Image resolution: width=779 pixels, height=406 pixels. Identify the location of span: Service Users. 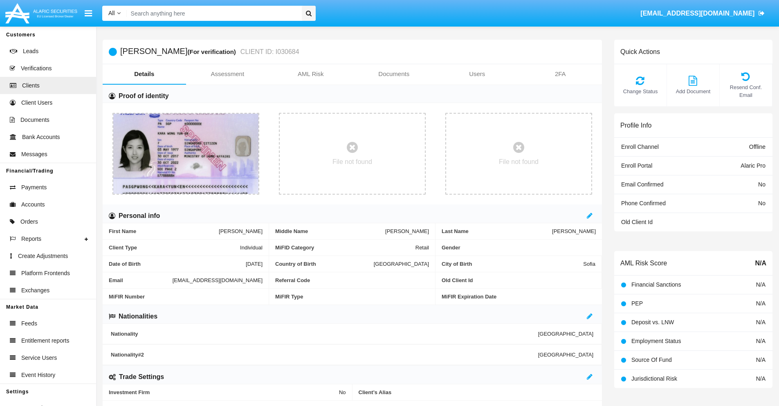
(39, 358).